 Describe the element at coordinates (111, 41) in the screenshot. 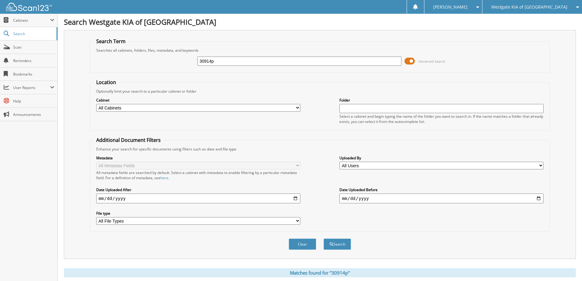

I see `legend: Search Term` at that location.